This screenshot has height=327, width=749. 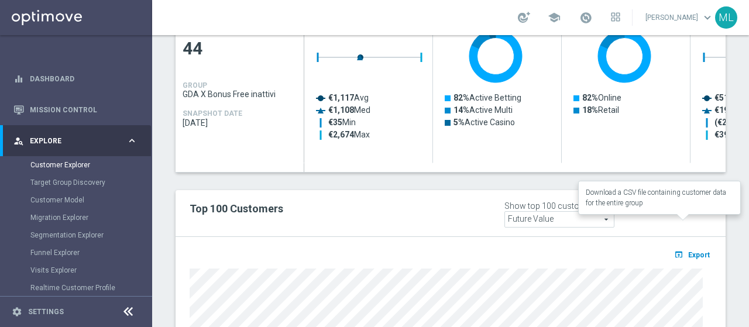 I want to click on a: Migration Explorer, so click(x=76, y=218).